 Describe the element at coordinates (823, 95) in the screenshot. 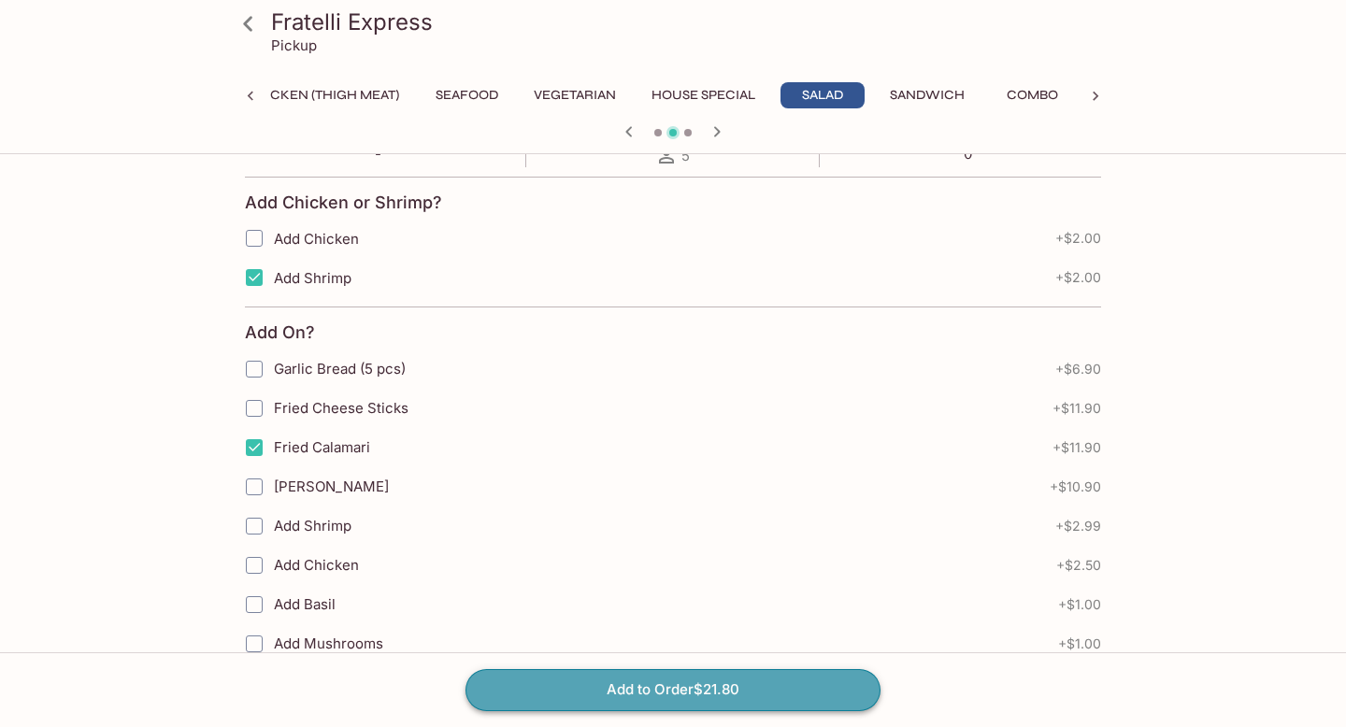

I see `button: Salad` at that location.